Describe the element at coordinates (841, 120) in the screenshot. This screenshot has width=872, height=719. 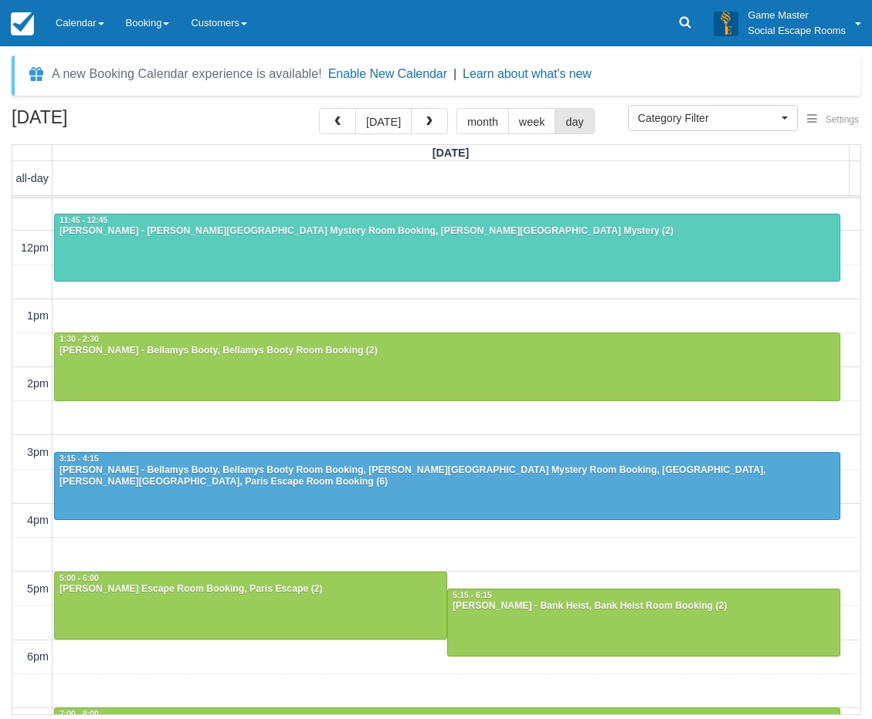
I see `span: Settings` at that location.